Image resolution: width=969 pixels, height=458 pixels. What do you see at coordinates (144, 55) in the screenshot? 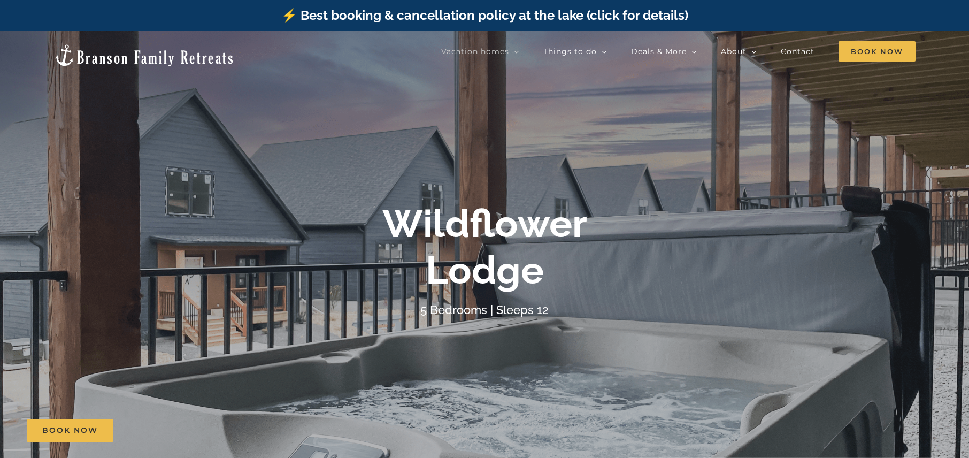
I see `img: Branson Family Retreats Logo` at bounding box center [144, 55].